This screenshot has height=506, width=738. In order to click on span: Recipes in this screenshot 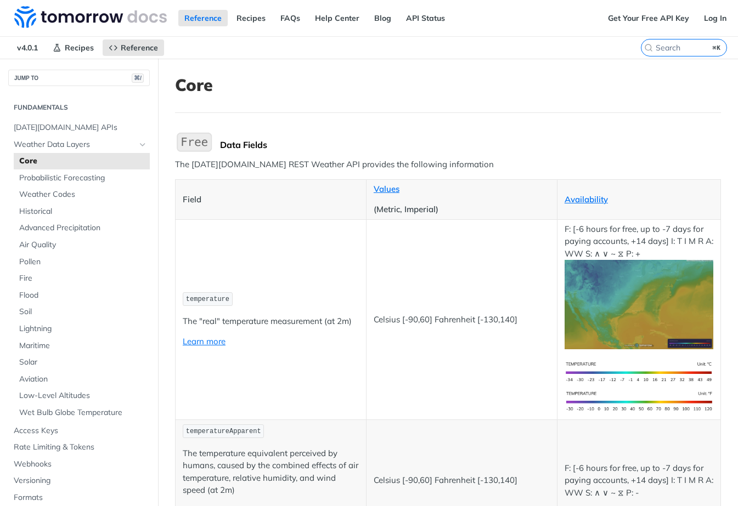, I will do `click(79, 48)`.